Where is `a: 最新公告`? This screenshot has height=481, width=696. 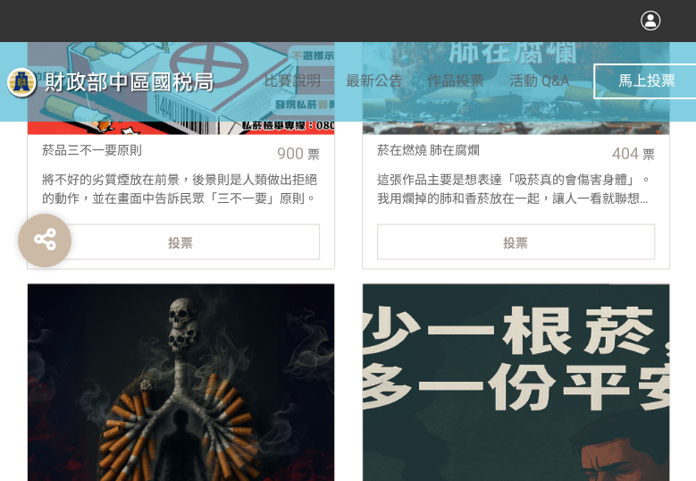
a: 最新公告 is located at coordinates (374, 81).